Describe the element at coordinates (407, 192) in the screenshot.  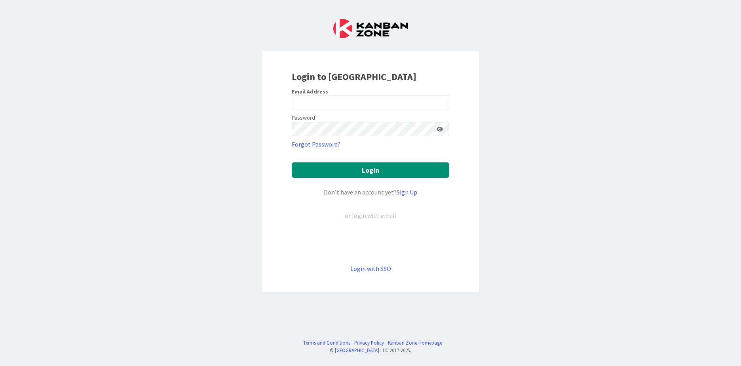
I see `a: Sign Up` at that location.